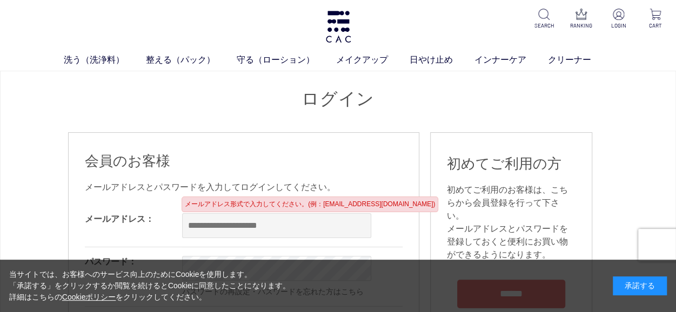 This screenshot has height=312, width=676. I want to click on span: 会員のお客様, so click(127, 161).